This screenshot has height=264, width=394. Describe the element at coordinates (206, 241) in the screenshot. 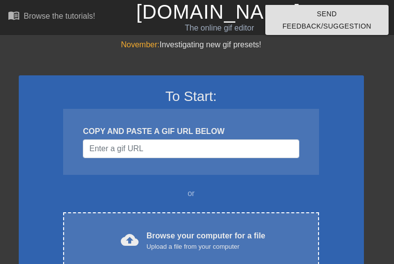

I see `div: Browse your computer for a file` at that location.